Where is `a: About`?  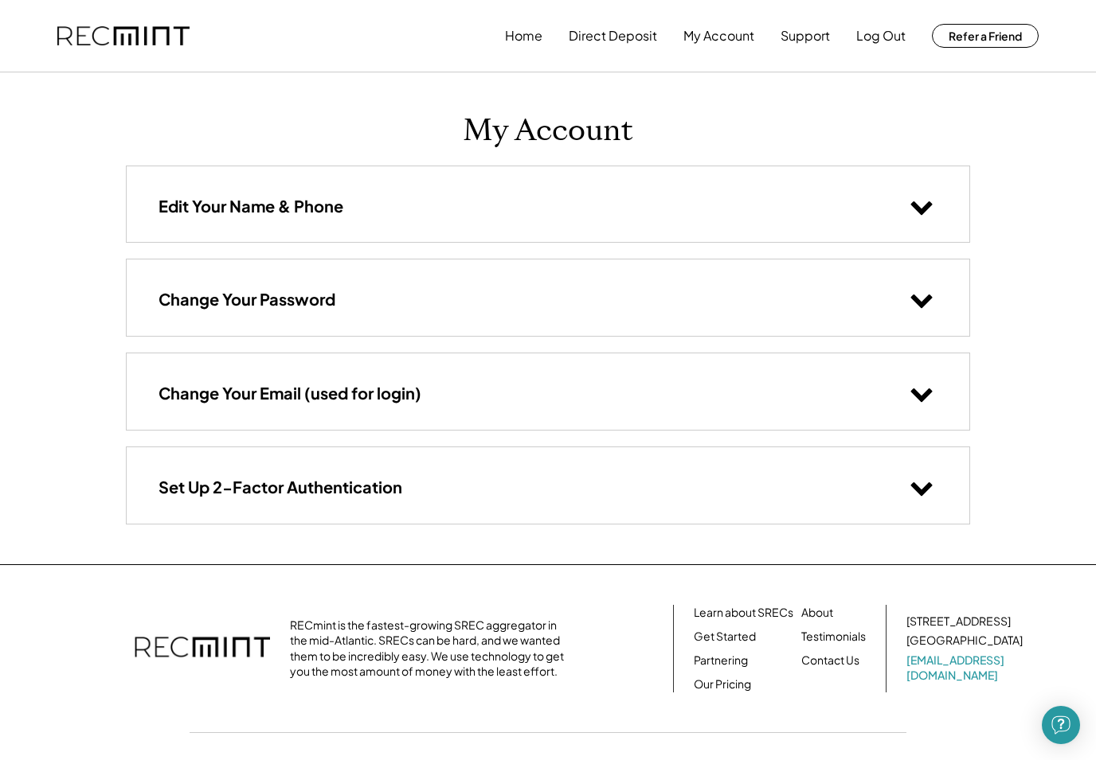
a: About is located at coordinates (817, 613).